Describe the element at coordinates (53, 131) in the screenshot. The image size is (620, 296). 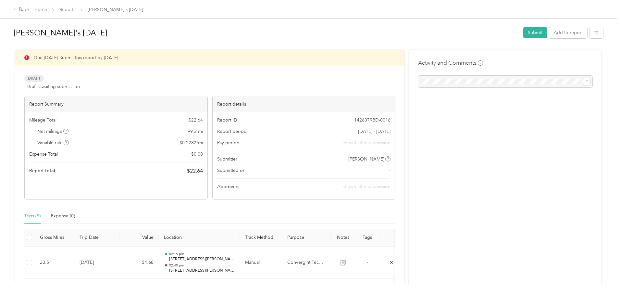
I see `span: Net mileage` at that location.